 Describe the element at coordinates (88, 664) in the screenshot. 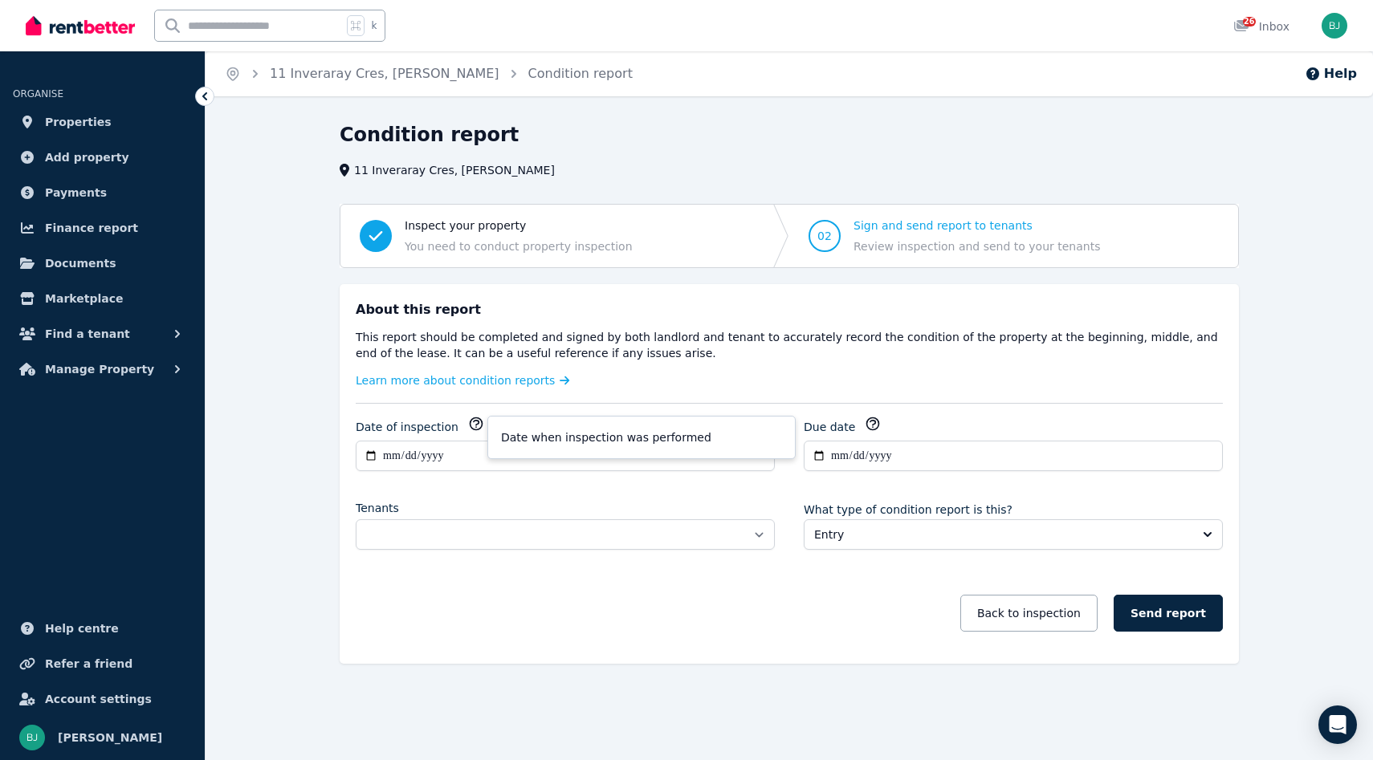

I see `span: Refer a friend` at that location.